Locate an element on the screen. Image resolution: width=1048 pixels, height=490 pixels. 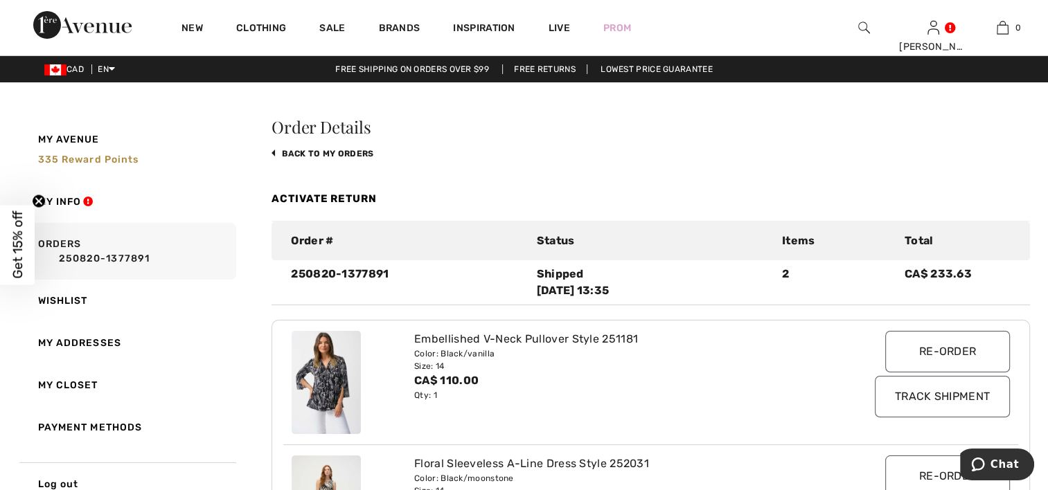
span: 335 Reward points is located at coordinates (89, 159).